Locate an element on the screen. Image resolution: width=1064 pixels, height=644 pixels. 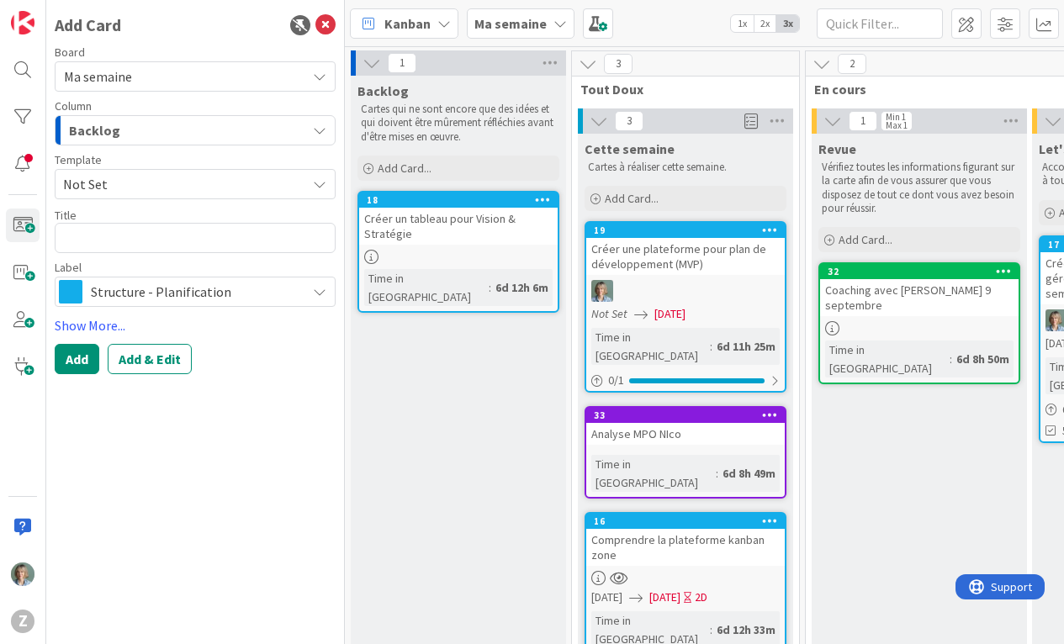
span: Template is located at coordinates (78, 160).